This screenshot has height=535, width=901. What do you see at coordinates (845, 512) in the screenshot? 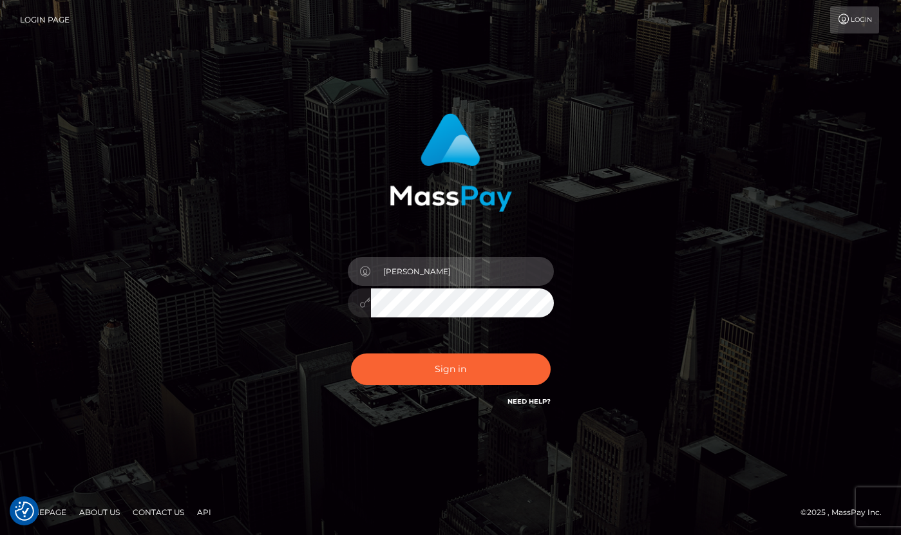
I see `div: © 2025 , MassPay Inc.` at bounding box center [845, 512].